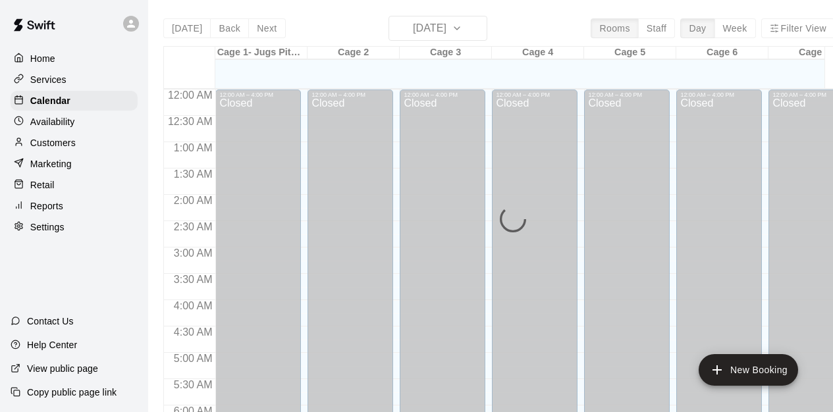 The image size is (833, 412). I want to click on div: Reports, so click(74, 206).